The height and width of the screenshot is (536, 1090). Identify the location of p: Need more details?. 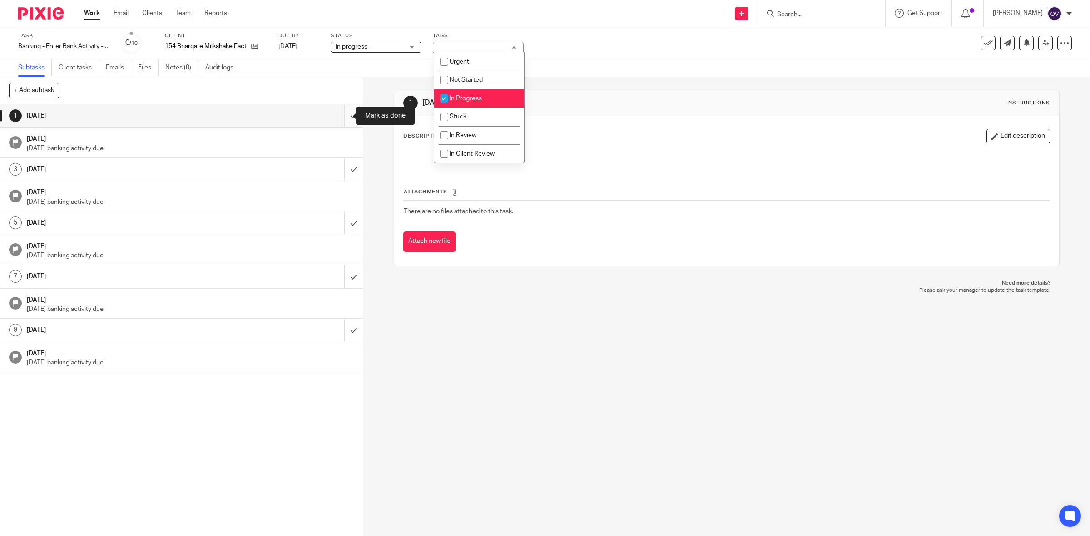
(727, 283).